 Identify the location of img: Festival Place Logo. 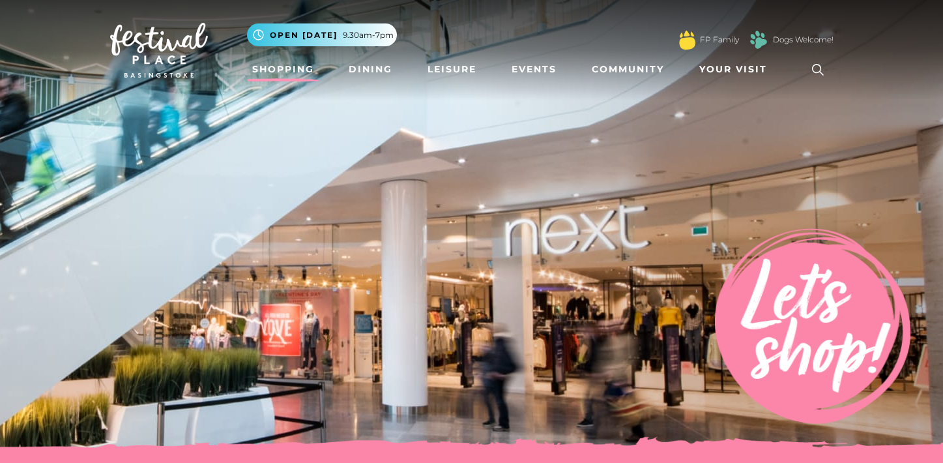
(159, 50).